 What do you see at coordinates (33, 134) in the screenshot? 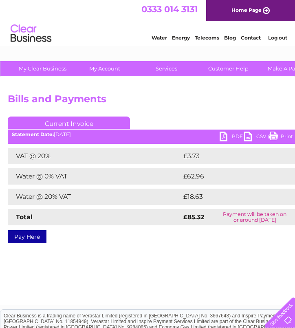
I see `b: Statement Date:` at bounding box center [33, 134].